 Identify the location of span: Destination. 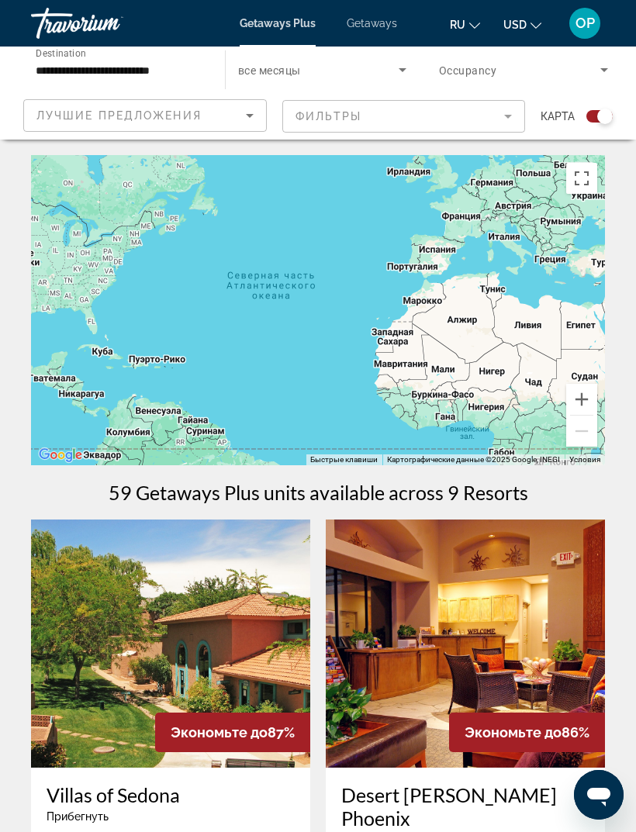
(60, 53).